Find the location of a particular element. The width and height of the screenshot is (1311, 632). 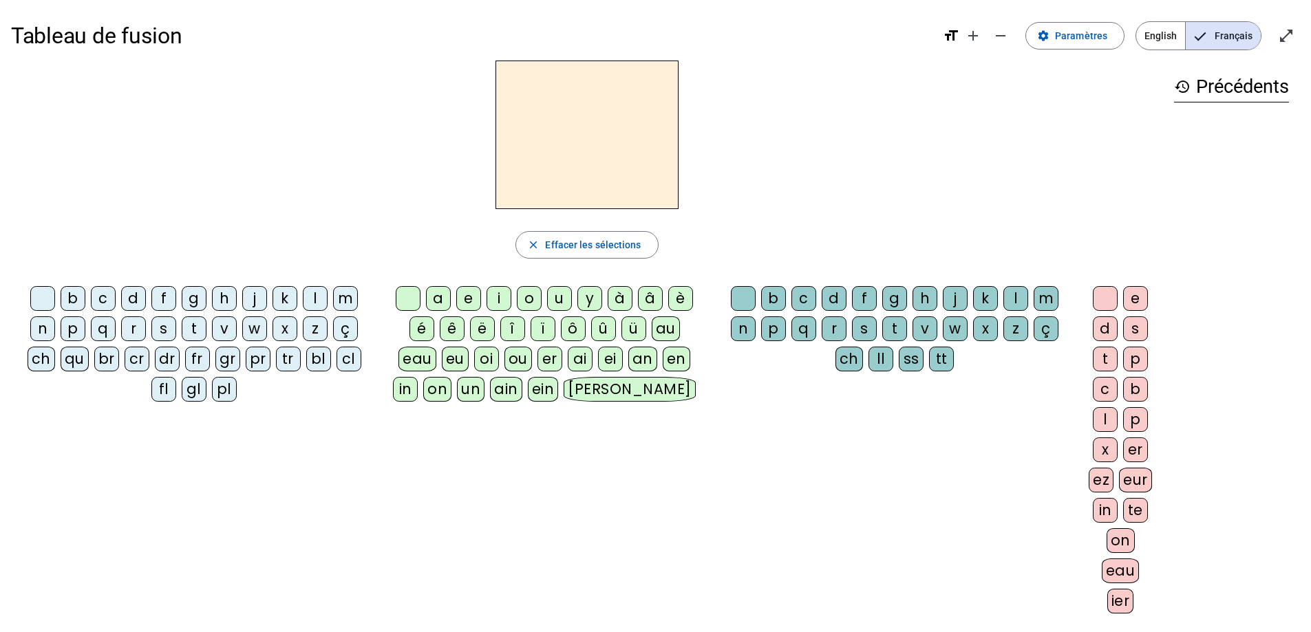

div: z is located at coordinates (315, 329).